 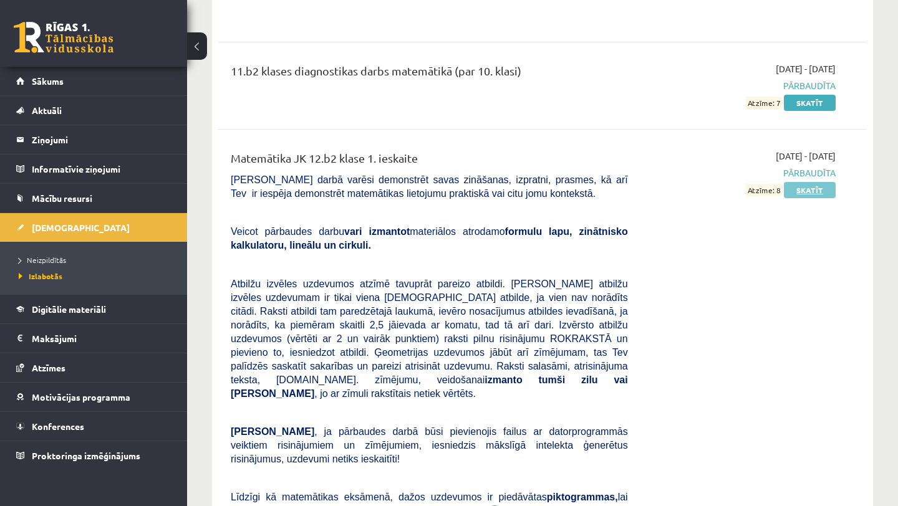 I want to click on legend: Maksājumi, so click(x=102, y=338).